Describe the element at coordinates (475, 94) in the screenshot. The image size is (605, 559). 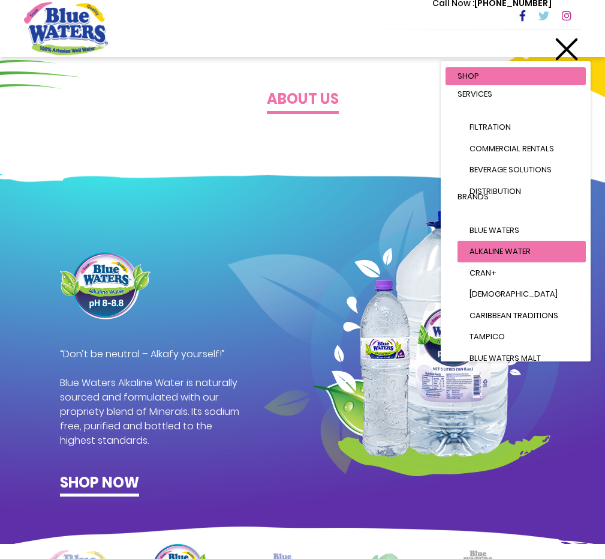
I see `span: Services` at that location.